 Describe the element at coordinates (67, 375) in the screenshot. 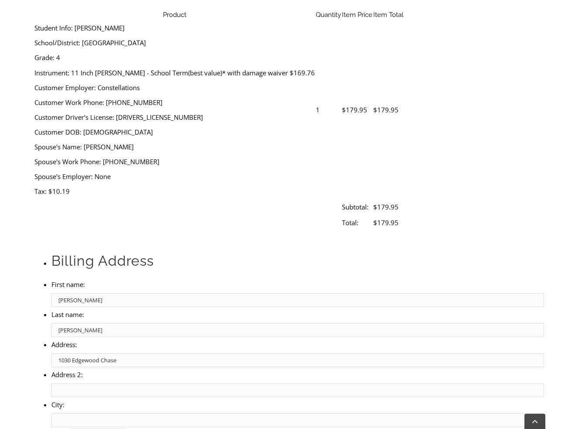

I see `label: Address 2:` at that location.